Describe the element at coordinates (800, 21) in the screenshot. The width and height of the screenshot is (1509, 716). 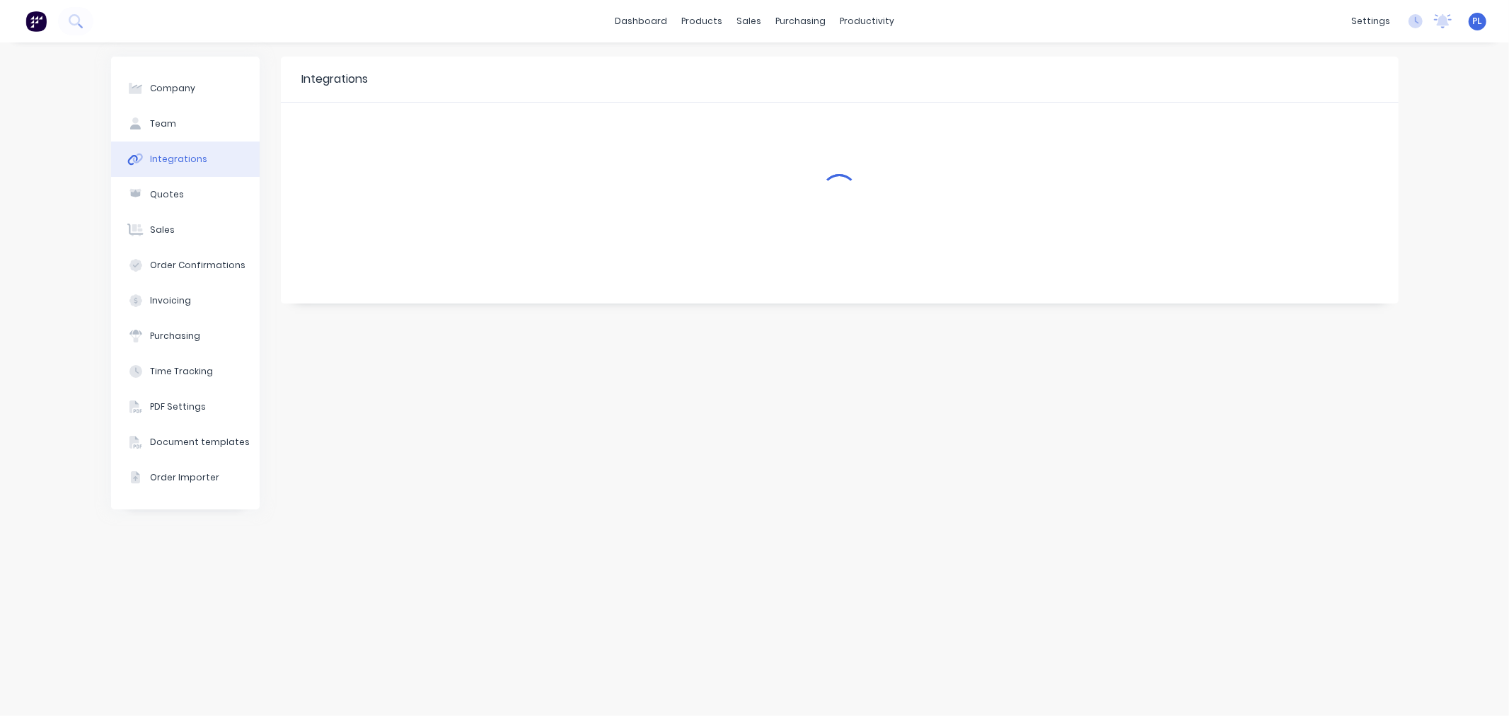
I see `div: purchasing` at that location.